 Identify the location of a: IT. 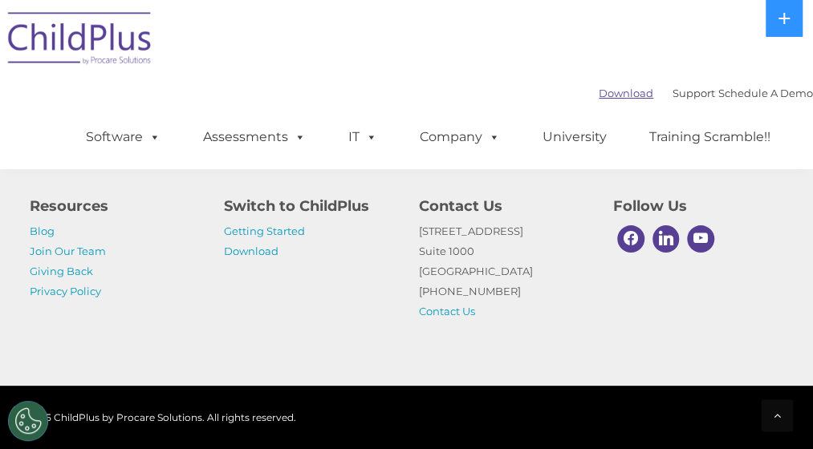
(363, 137).